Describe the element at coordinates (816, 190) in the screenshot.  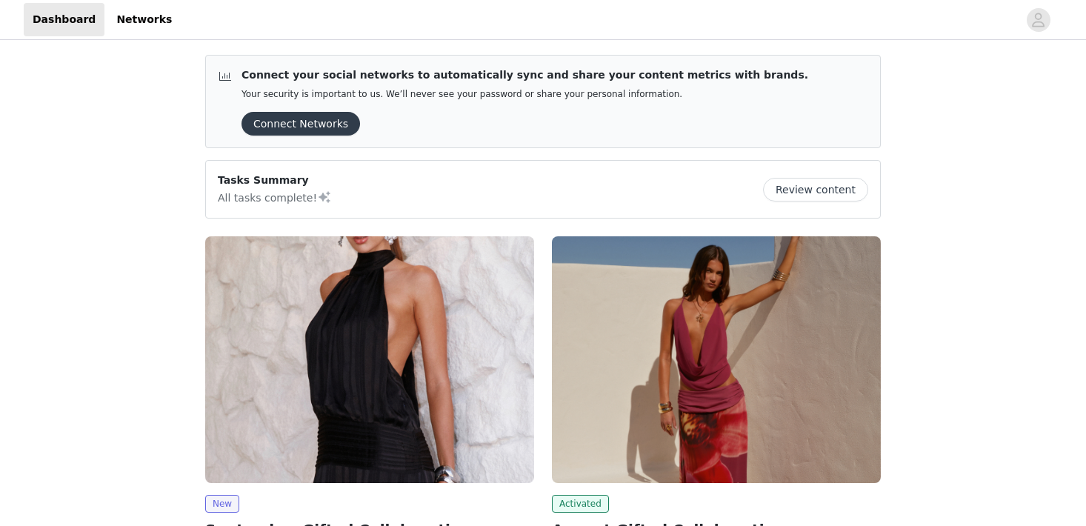
I see `button: Review content` at that location.